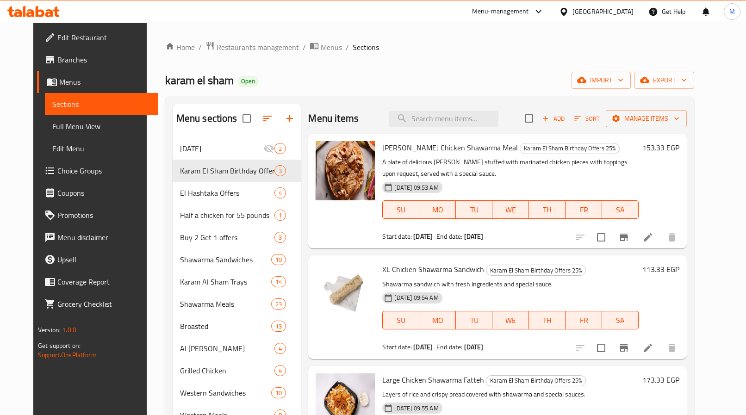 The height and width of the screenshot is (415, 746). I want to click on span: Edit Menu, so click(101, 149).